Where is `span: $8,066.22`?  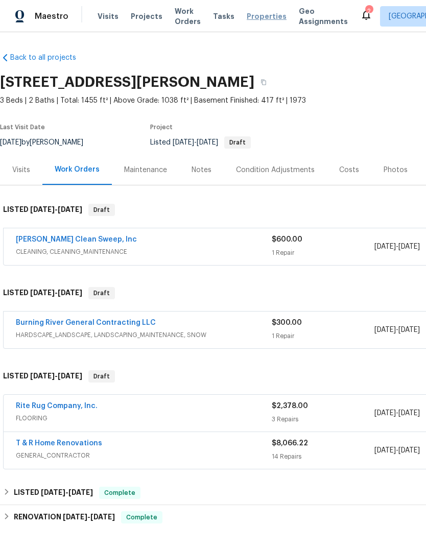
span: $8,066.22 is located at coordinates (290, 443).